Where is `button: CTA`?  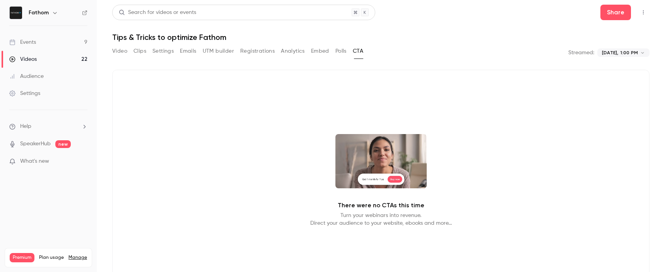
button: CTA is located at coordinates (358, 51).